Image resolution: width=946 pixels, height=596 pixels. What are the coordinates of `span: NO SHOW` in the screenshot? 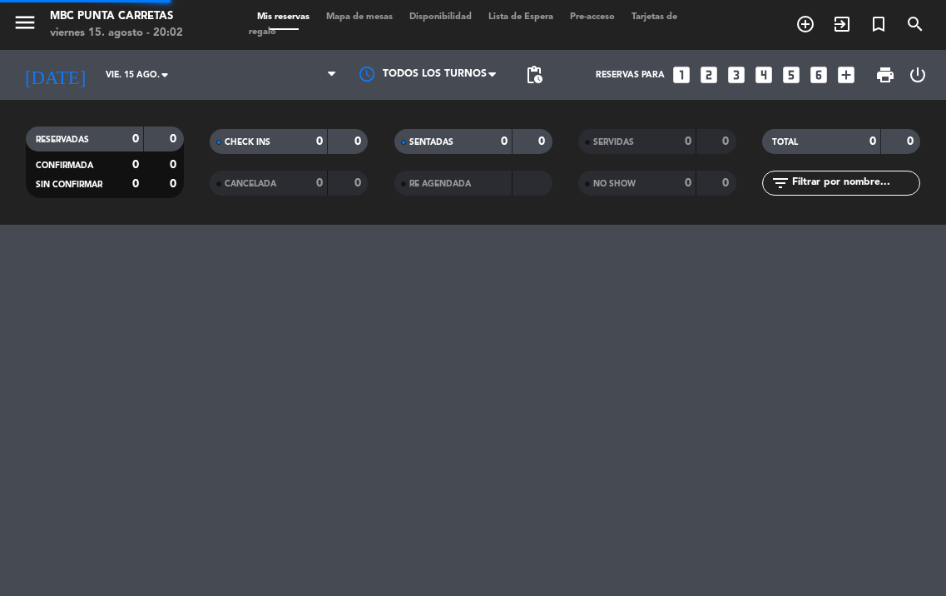 It's located at (614, 184).